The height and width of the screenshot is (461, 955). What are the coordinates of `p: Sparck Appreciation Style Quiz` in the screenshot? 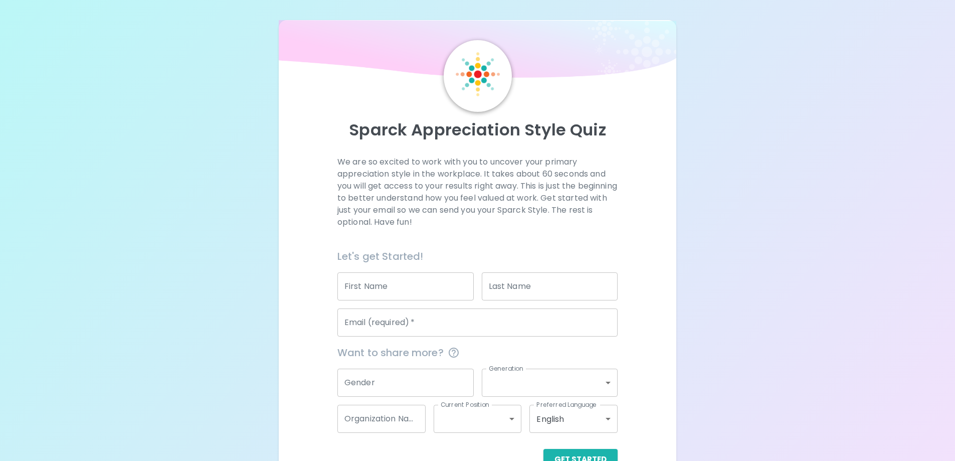 It's located at (478, 130).